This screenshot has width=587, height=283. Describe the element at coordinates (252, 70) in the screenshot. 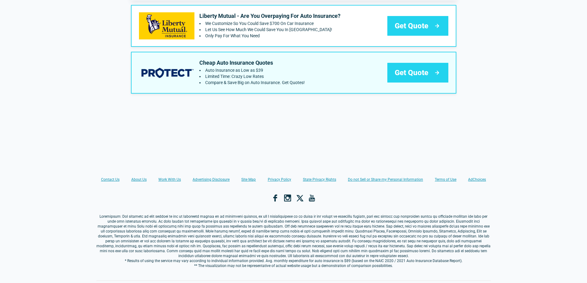

I see `li: Auto Insurance as Low as $39` at that location.